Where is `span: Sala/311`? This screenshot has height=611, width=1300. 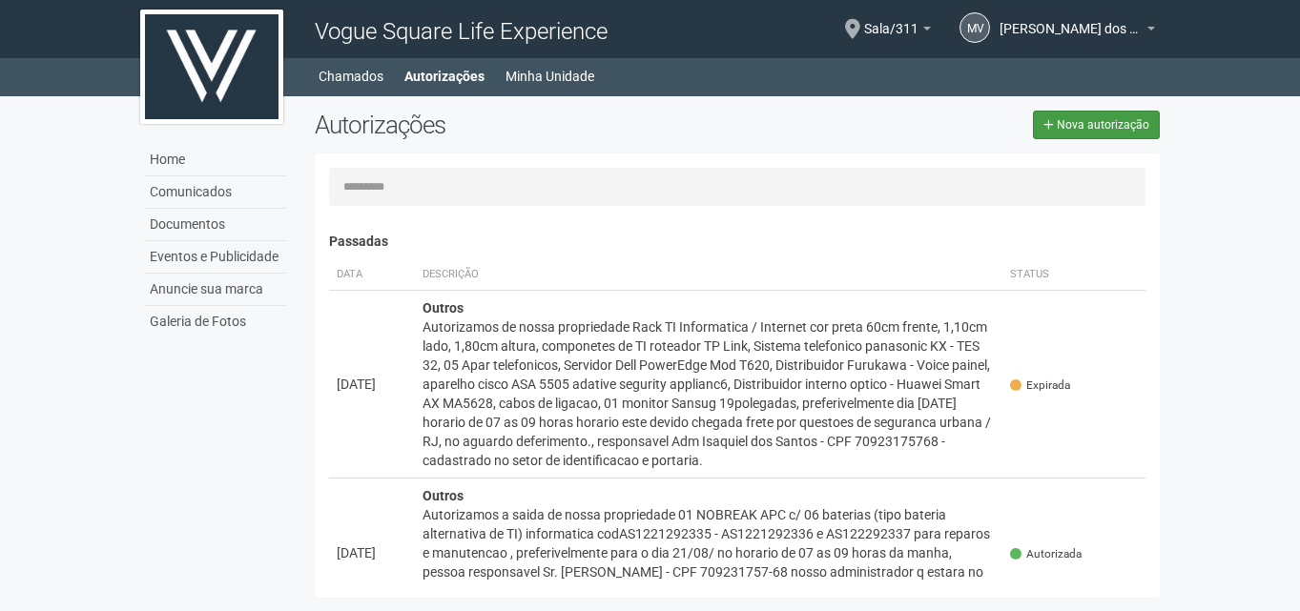 span: Sala/311 is located at coordinates (891, 19).